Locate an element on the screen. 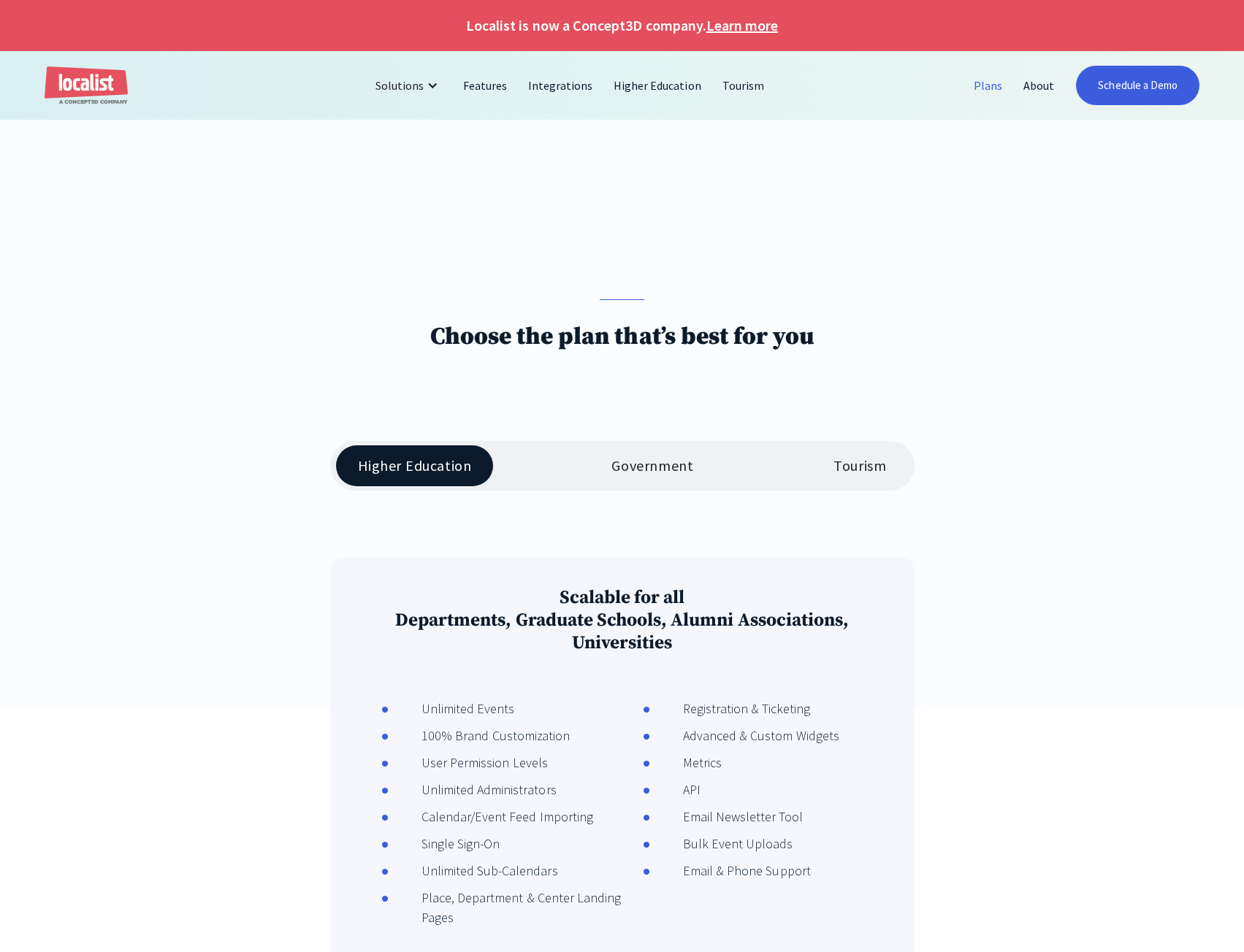 The image size is (1244, 952). div: Advanced & Custom Widgets is located at coordinates (744, 735).